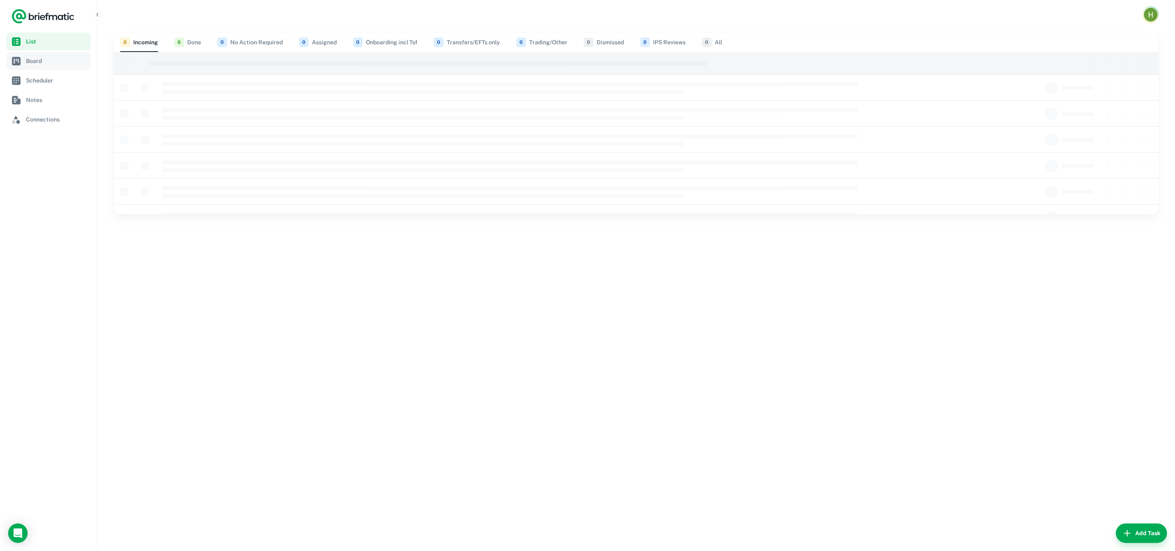  I want to click on a: Scheduler, so click(48, 80).